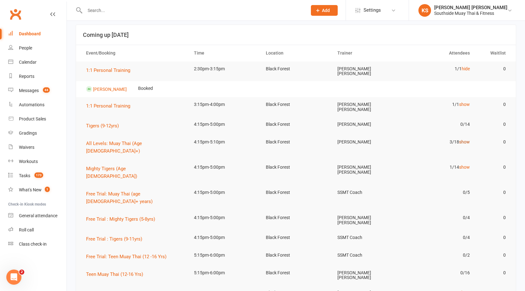 The height and width of the screenshot is (291, 525). What do you see at coordinates (26, 230) in the screenshot?
I see `div: Roll call` at bounding box center [26, 230].